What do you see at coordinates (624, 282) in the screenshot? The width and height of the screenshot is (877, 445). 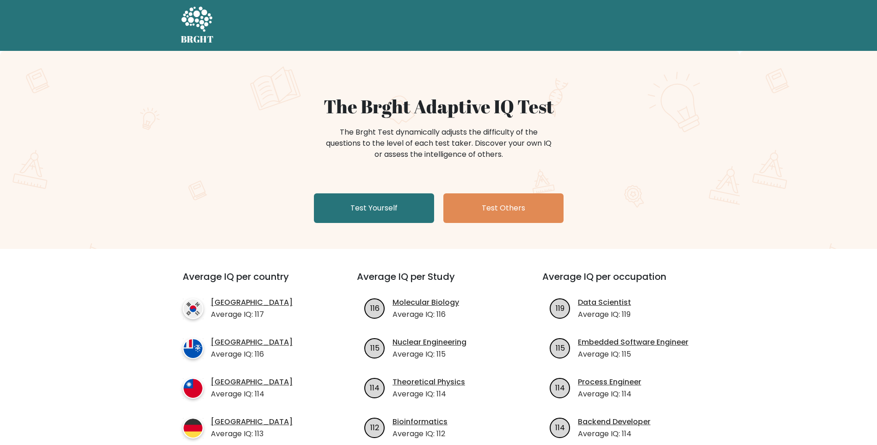 I see `h3: Average IQ per occupation` at bounding box center [624, 282].